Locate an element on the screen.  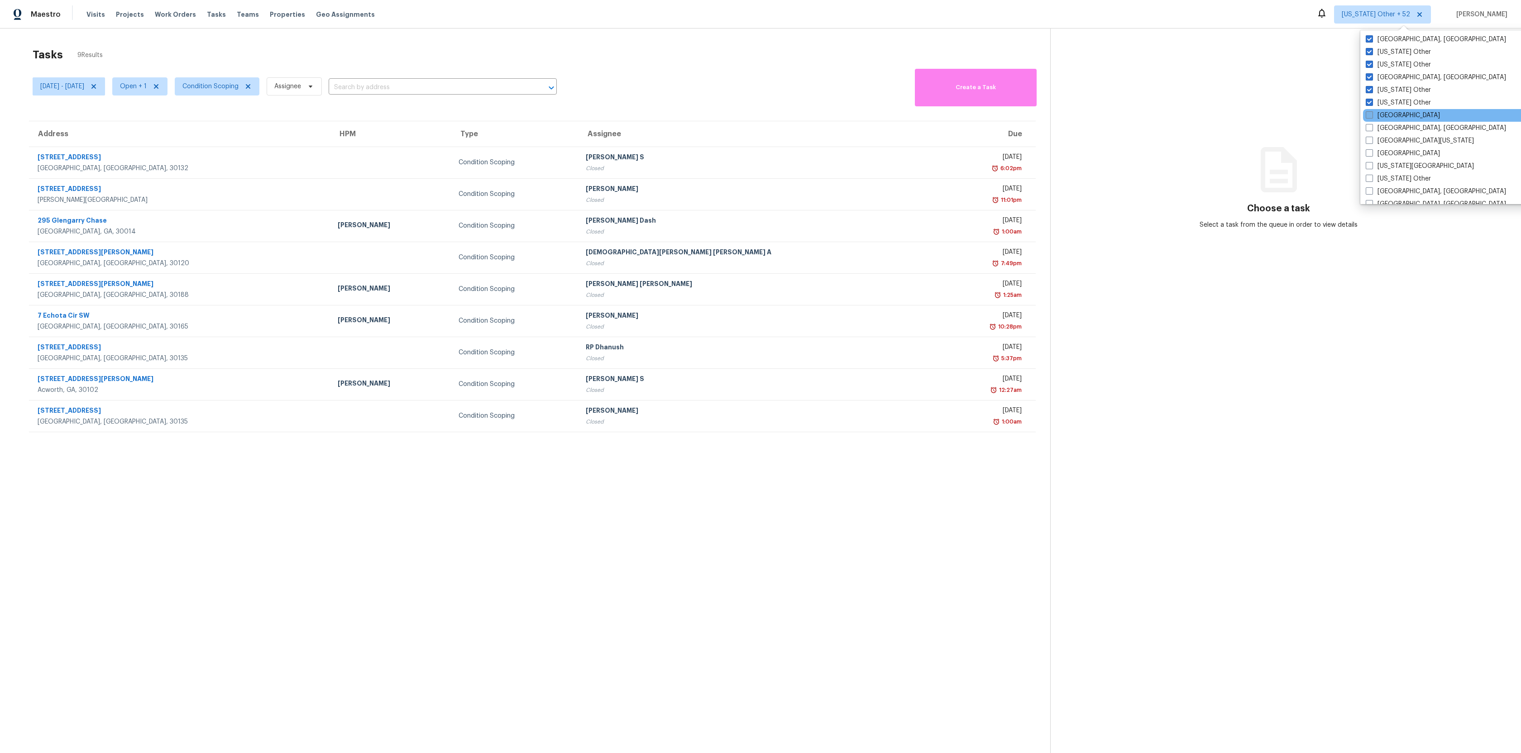
span: Maestro is located at coordinates (46, 14).